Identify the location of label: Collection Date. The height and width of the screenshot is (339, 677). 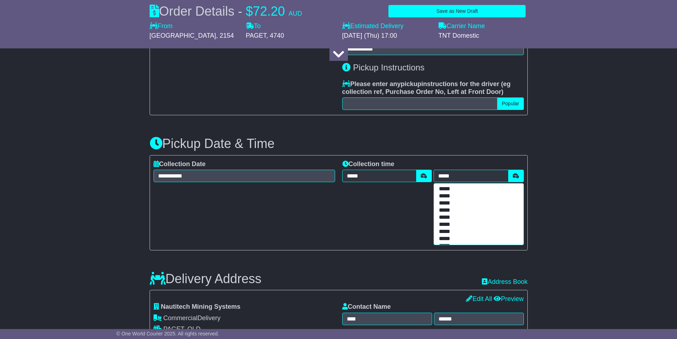
(179, 164).